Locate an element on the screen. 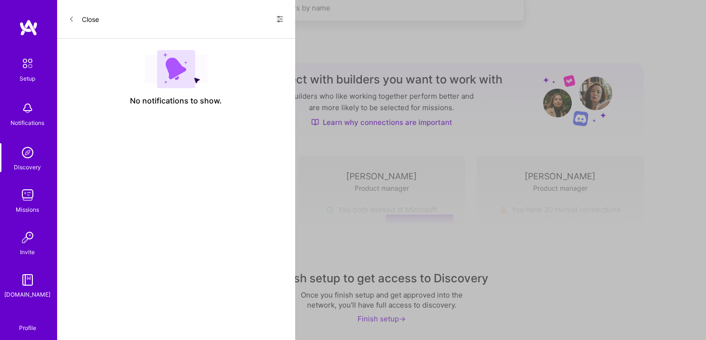 The image size is (706, 340). span: No notifications to show. is located at coordinates (176, 101).